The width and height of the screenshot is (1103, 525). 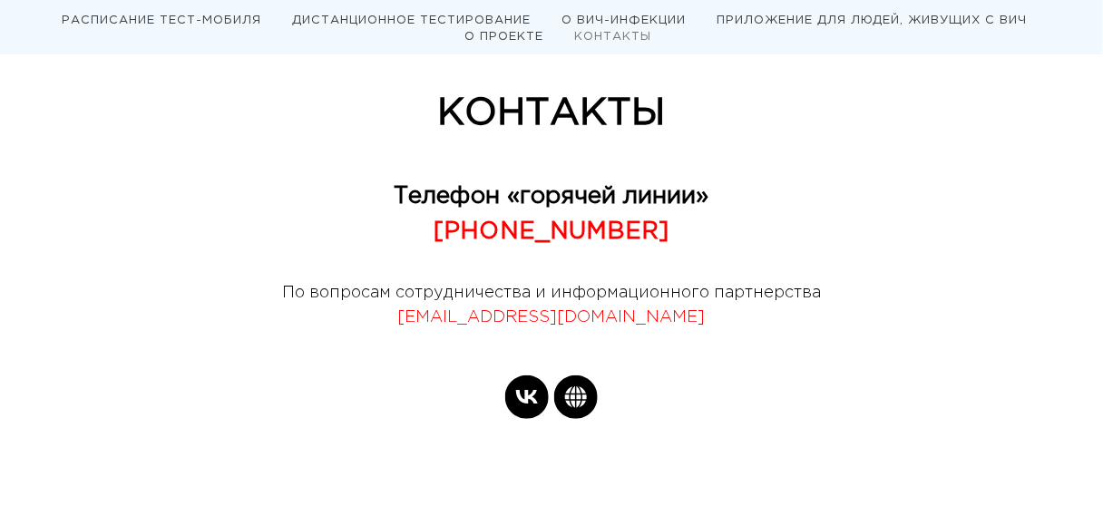 I want to click on div: По вопросам сотрудничества и информационного партнерства, so click(x=551, y=307).